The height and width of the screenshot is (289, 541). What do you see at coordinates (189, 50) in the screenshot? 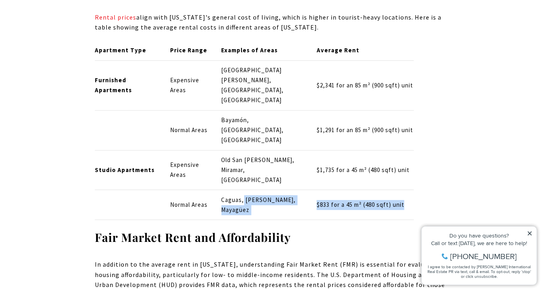
I see `strong: Price Range` at bounding box center [189, 50].